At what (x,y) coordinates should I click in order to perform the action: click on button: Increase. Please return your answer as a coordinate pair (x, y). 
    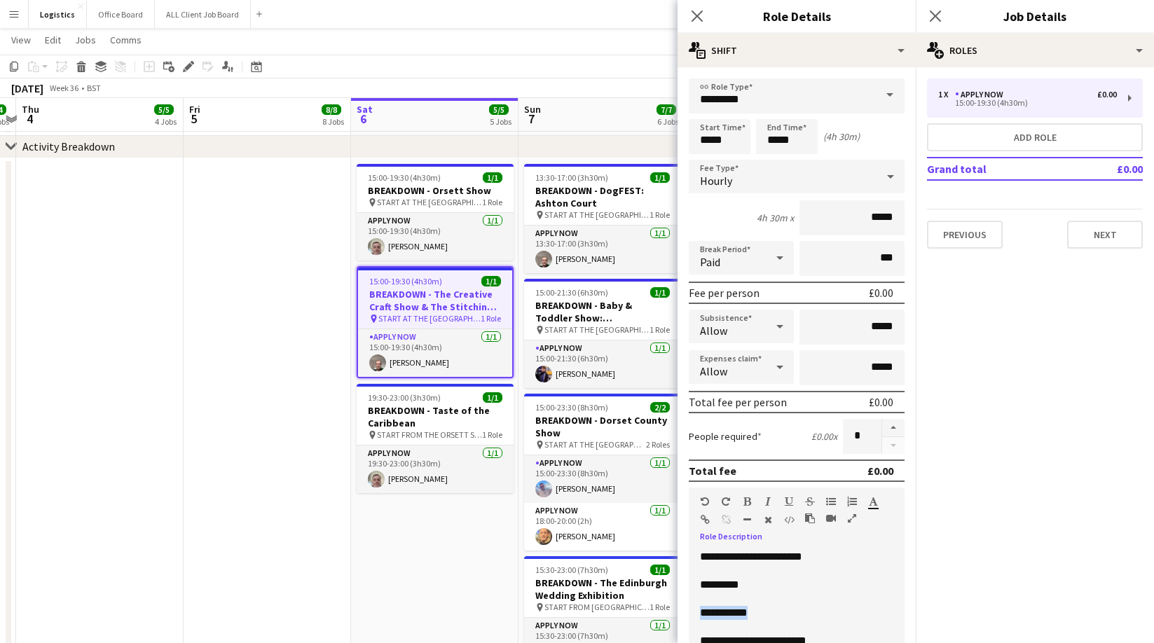
    Looking at the image, I should click on (894, 428).